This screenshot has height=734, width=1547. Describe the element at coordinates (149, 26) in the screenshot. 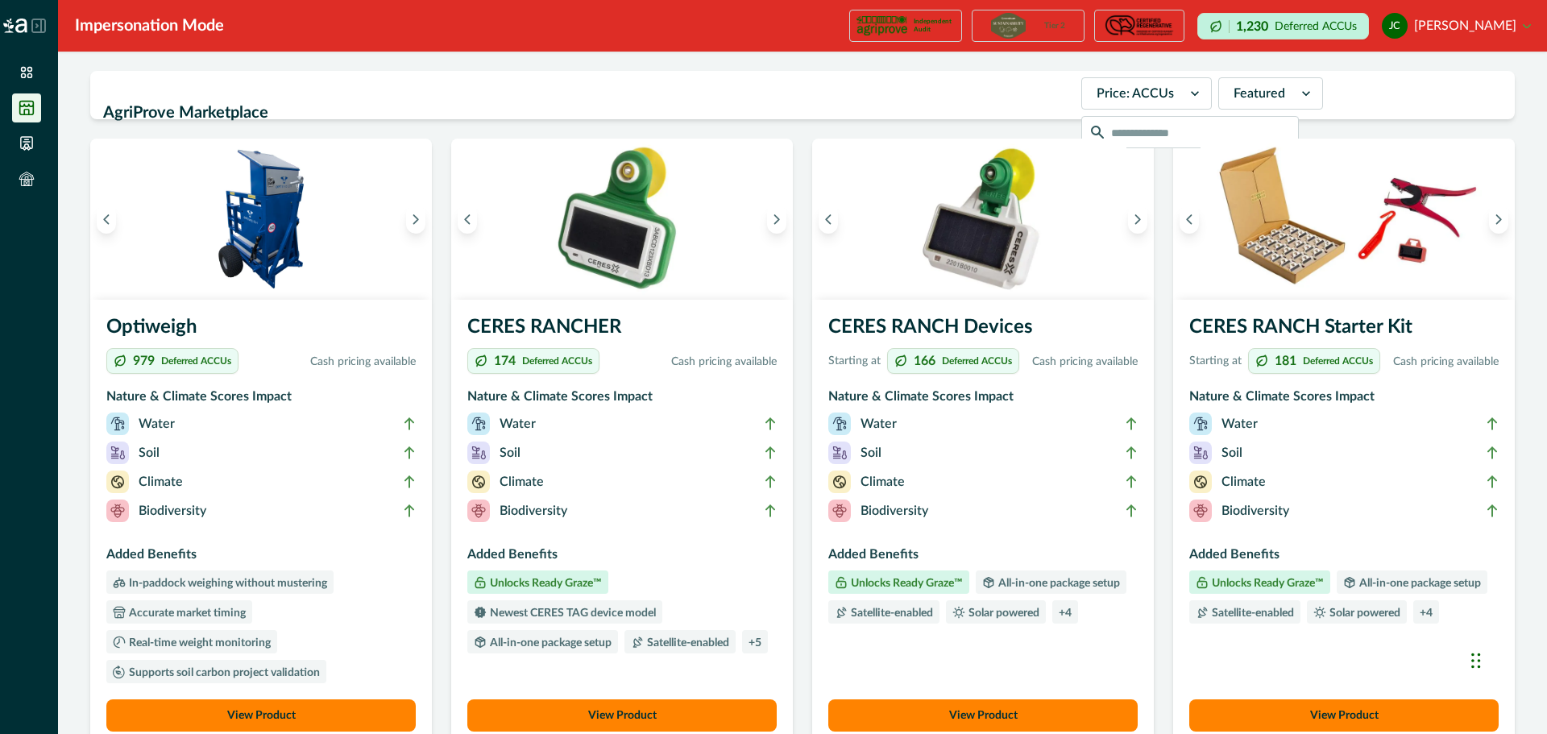

I see `div: Impersonation Mode` at that location.